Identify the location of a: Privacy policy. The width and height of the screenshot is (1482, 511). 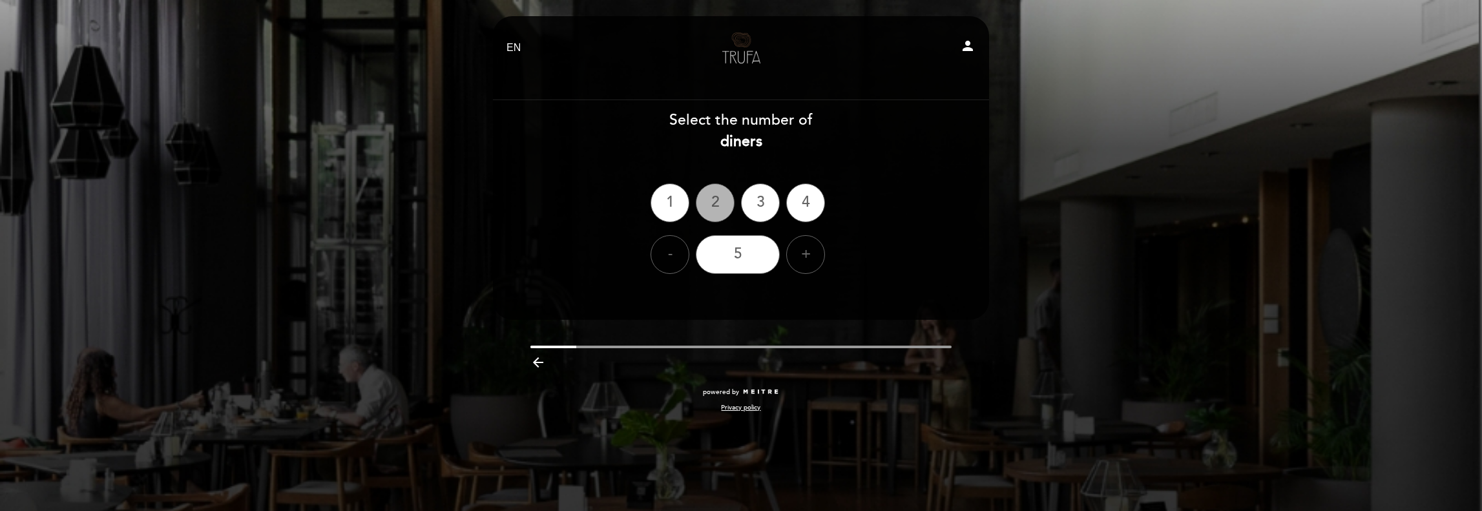
(740, 408).